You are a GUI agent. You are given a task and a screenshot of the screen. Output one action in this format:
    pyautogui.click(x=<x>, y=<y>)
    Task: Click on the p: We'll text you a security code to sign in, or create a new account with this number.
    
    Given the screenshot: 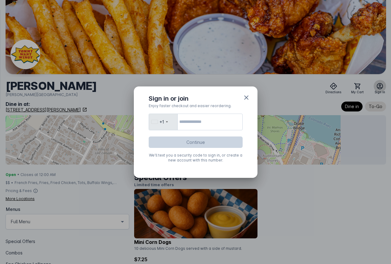 What is the action you would take?
    pyautogui.click(x=196, y=158)
    